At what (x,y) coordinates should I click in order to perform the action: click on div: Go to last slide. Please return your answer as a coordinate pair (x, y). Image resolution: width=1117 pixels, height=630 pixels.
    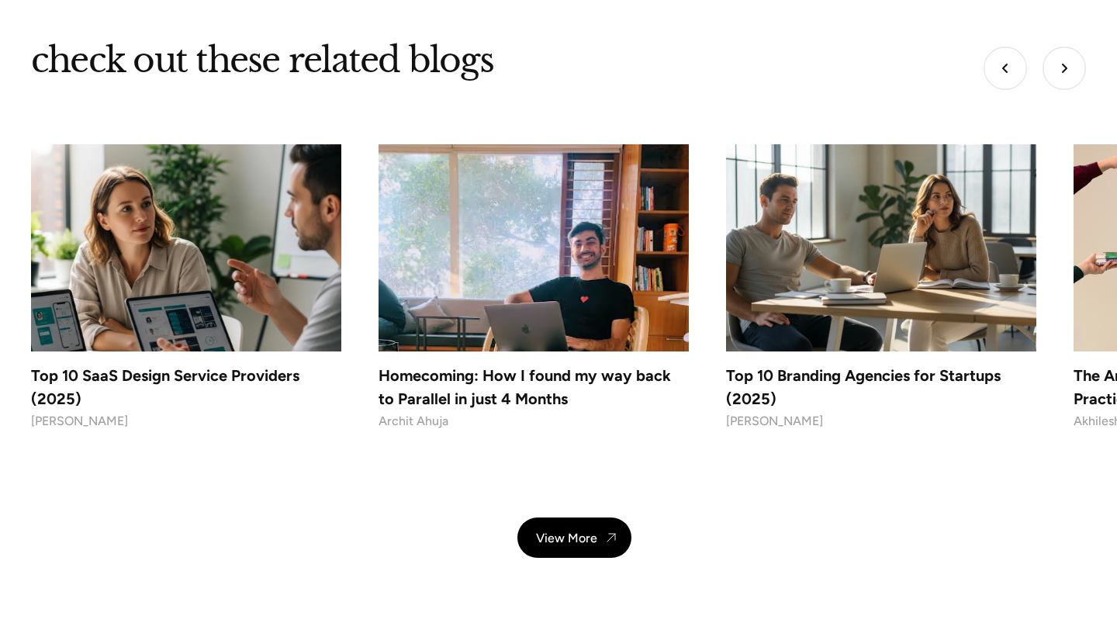
    Looking at the image, I should click on (1006, 68).